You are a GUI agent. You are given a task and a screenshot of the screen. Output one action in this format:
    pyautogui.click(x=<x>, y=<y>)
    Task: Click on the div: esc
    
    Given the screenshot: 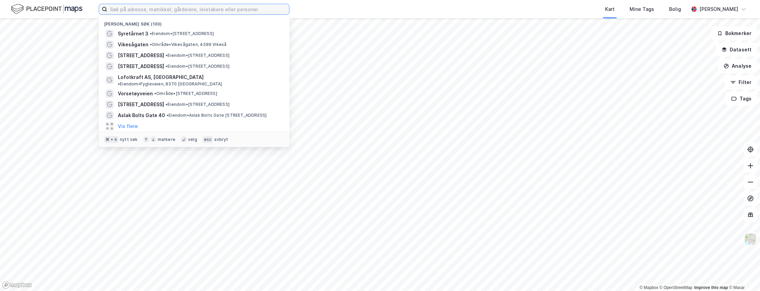 What is the action you would take?
    pyautogui.click(x=208, y=140)
    